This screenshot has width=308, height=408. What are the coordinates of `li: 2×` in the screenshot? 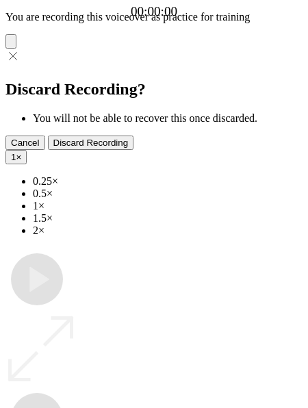 It's located at (168, 231).